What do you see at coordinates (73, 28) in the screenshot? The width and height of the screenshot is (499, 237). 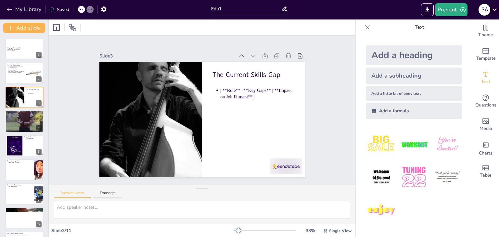 I see `span: Position` at bounding box center [73, 28].